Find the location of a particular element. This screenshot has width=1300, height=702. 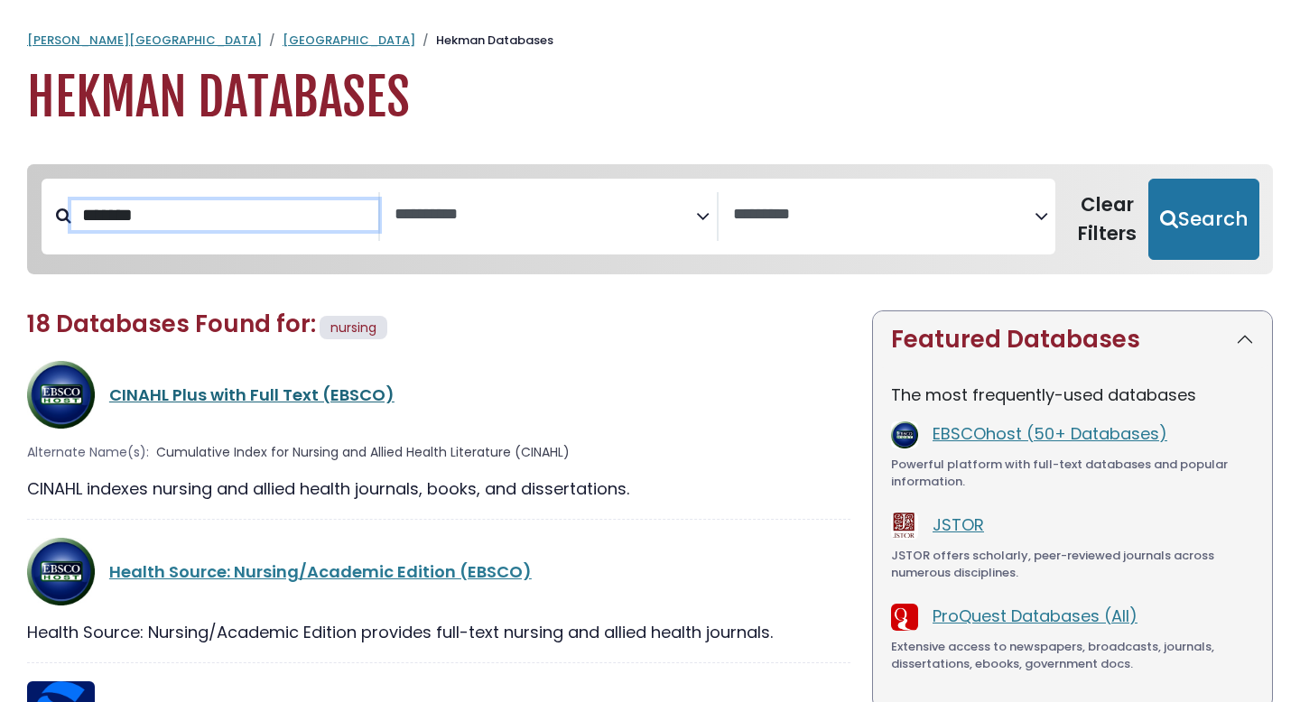

div: Extensive access to newspapers, broadcasts, journals, dissertations, ebooks, government docs. is located at coordinates (1072, 655).